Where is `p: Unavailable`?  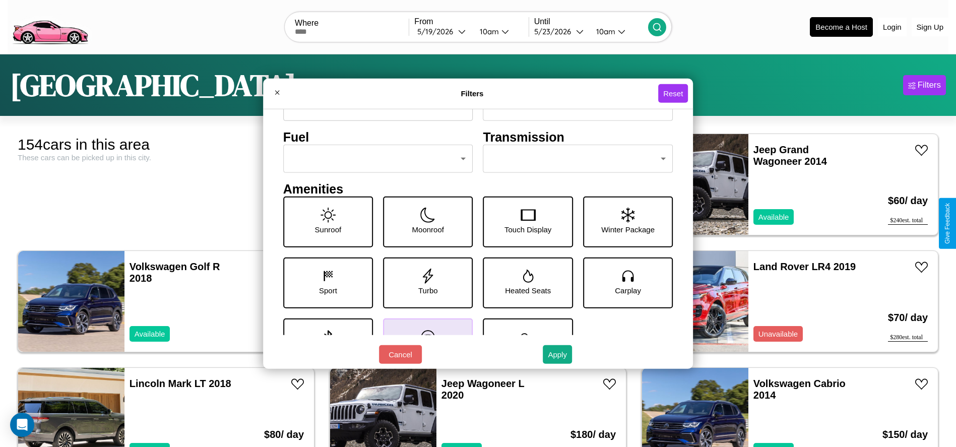 p: Unavailable is located at coordinates (778, 334).